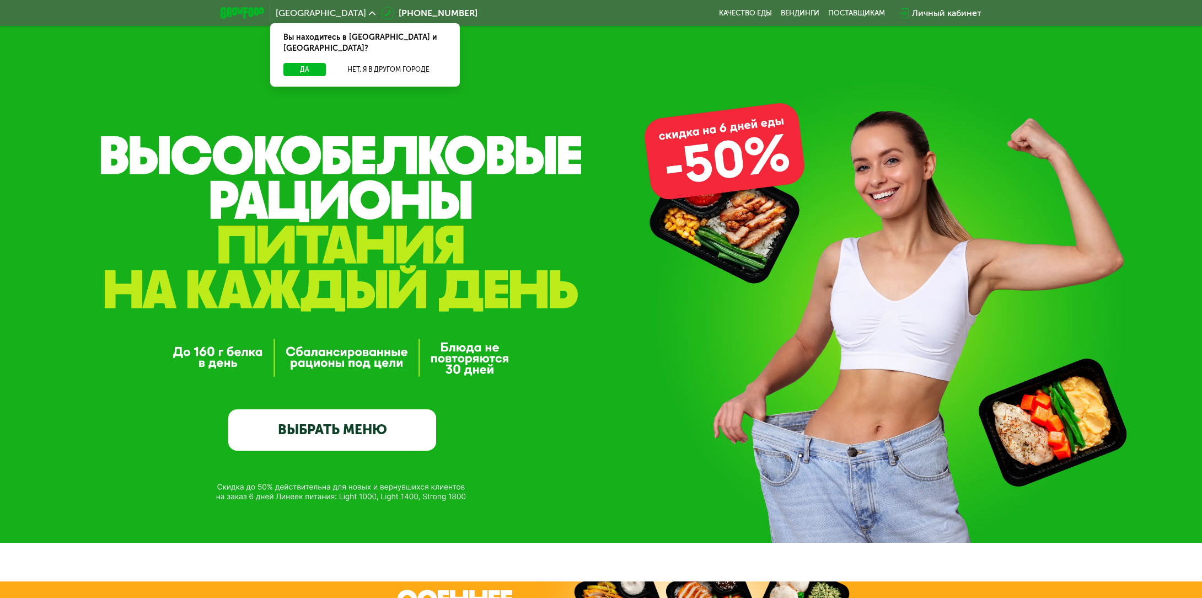  I want to click on button: Да, so click(304, 69).